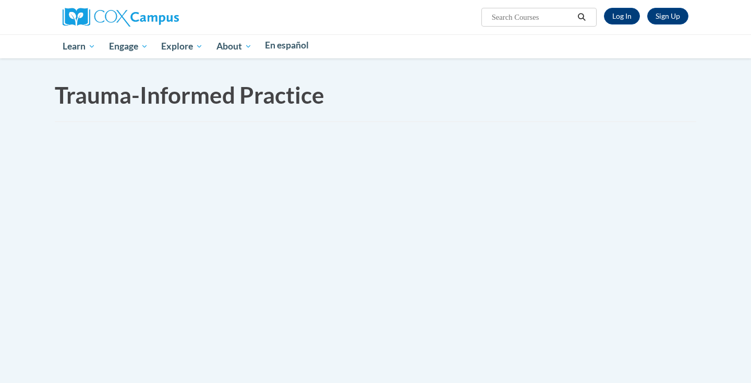 This screenshot has height=383, width=751. Describe the element at coordinates (582, 17) in the screenshot. I see `button: Search` at that location.